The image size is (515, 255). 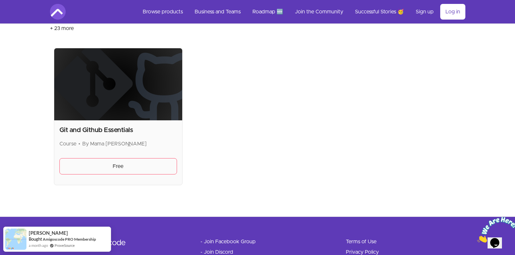 I want to click on a: Join the Community, so click(x=319, y=12).